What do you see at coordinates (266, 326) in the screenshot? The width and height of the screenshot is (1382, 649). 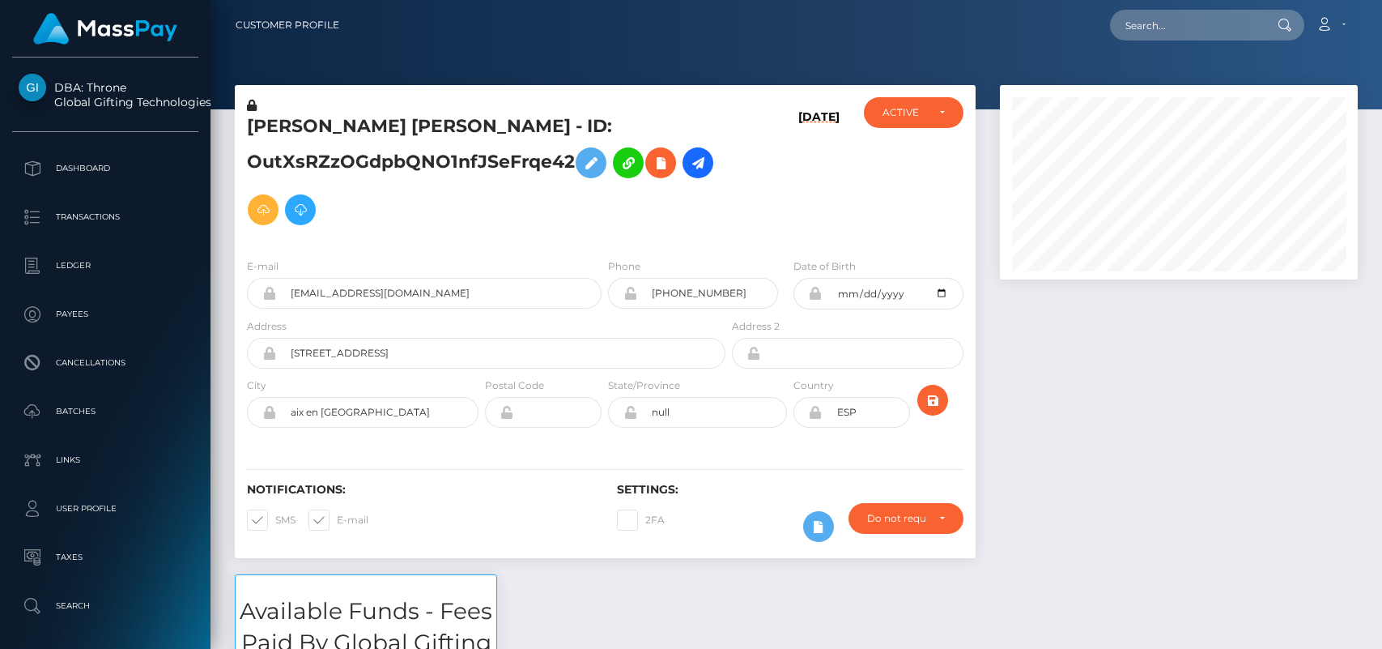 I see `label: Address` at bounding box center [266, 326].